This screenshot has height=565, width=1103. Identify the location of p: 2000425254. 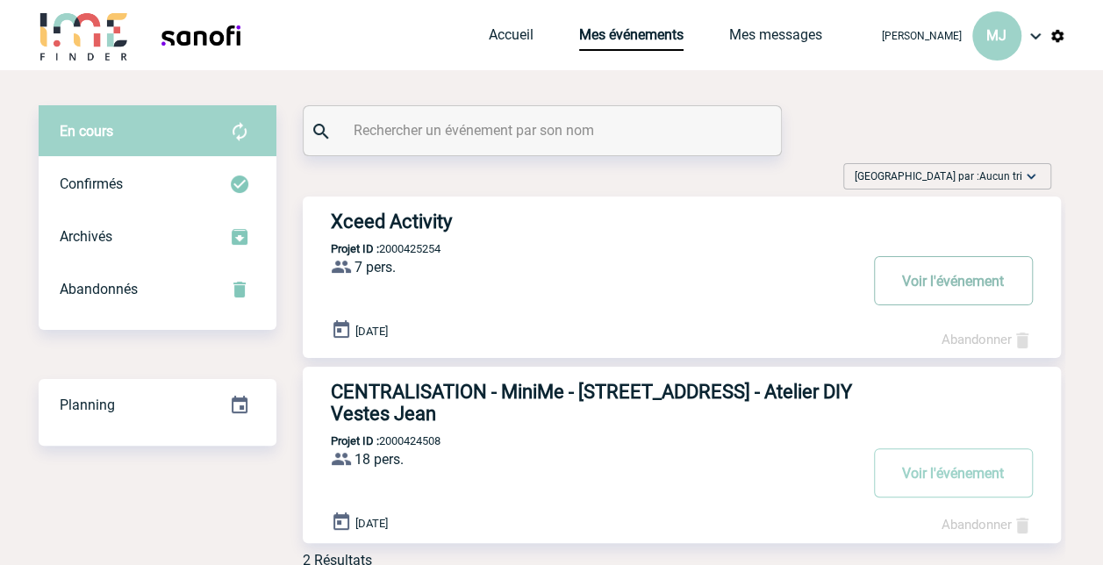
(371, 248).